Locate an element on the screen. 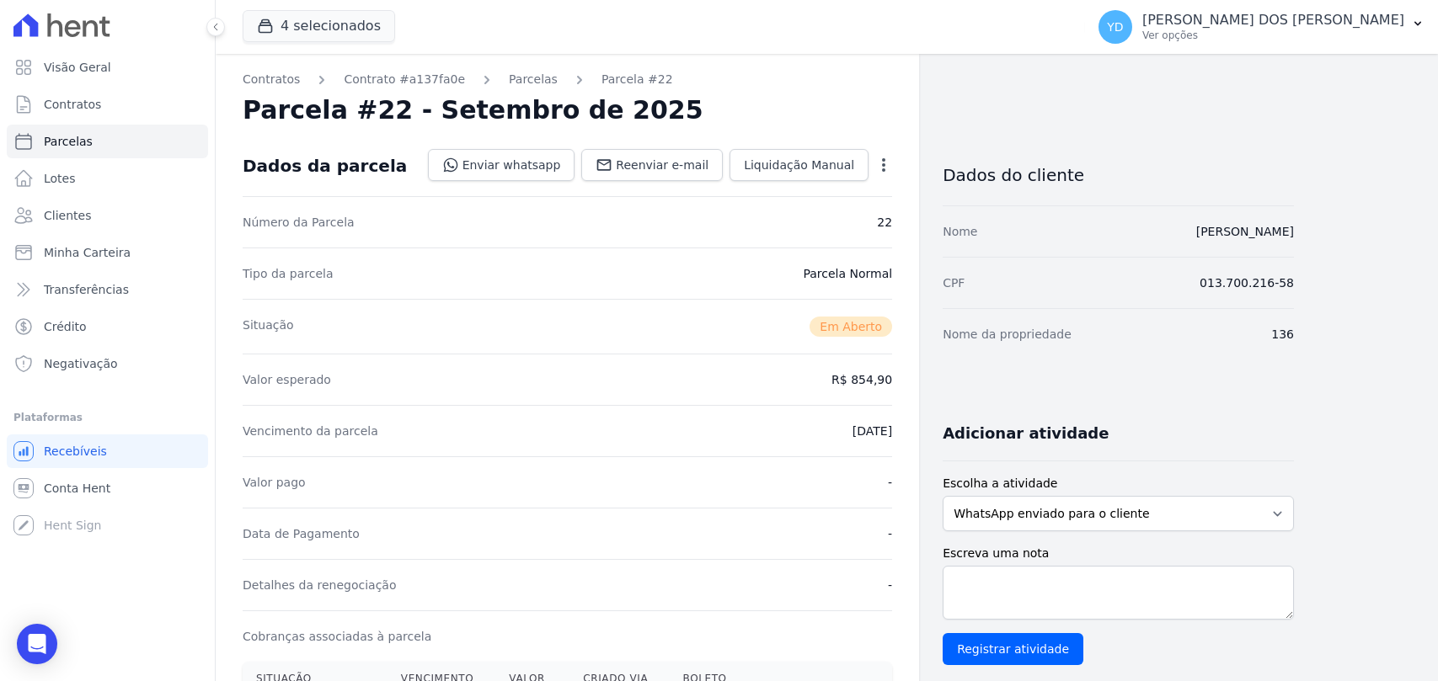 The height and width of the screenshot is (681, 1438). span: Em Aberto is located at coordinates (851, 327).